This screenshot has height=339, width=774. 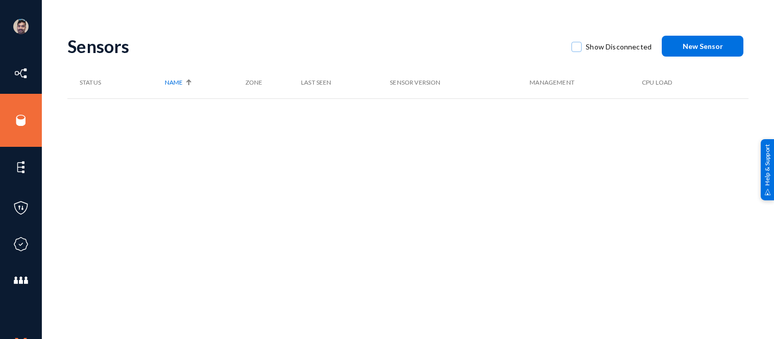 What do you see at coordinates (767, 192) in the screenshot?
I see `img: help_support.svg` at bounding box center [767, 192].